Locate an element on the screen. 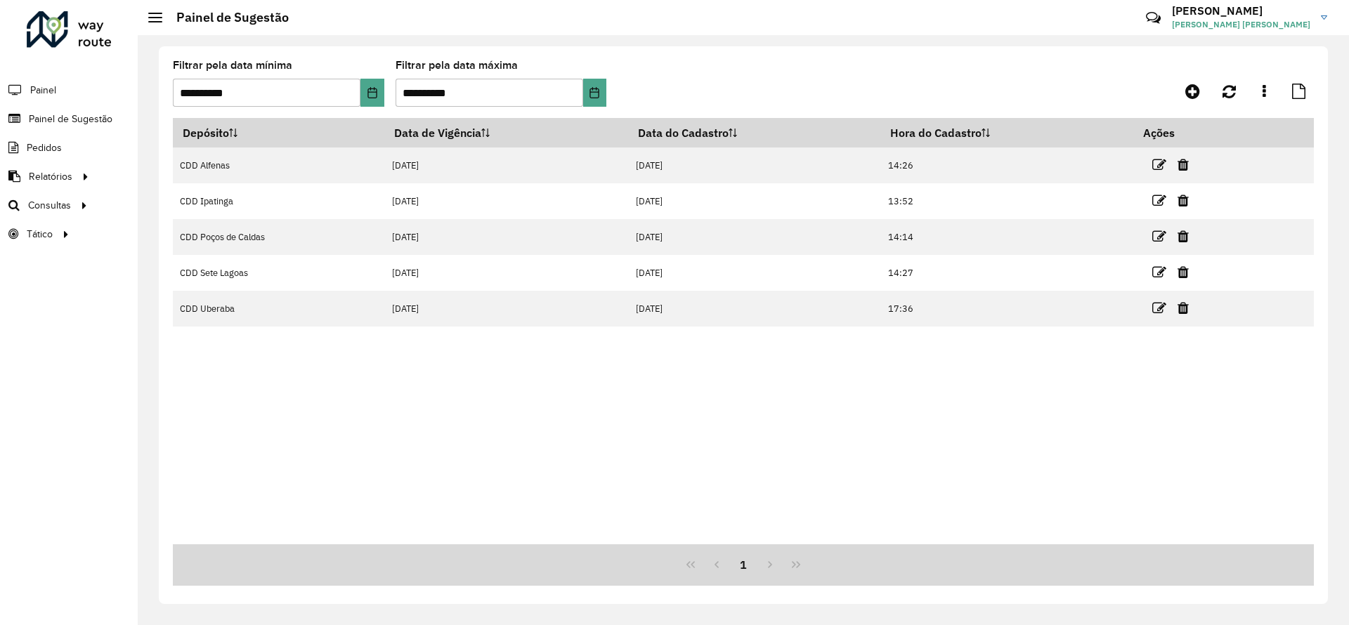  a: Contato Rápido is located at coordinates (1153, 18).